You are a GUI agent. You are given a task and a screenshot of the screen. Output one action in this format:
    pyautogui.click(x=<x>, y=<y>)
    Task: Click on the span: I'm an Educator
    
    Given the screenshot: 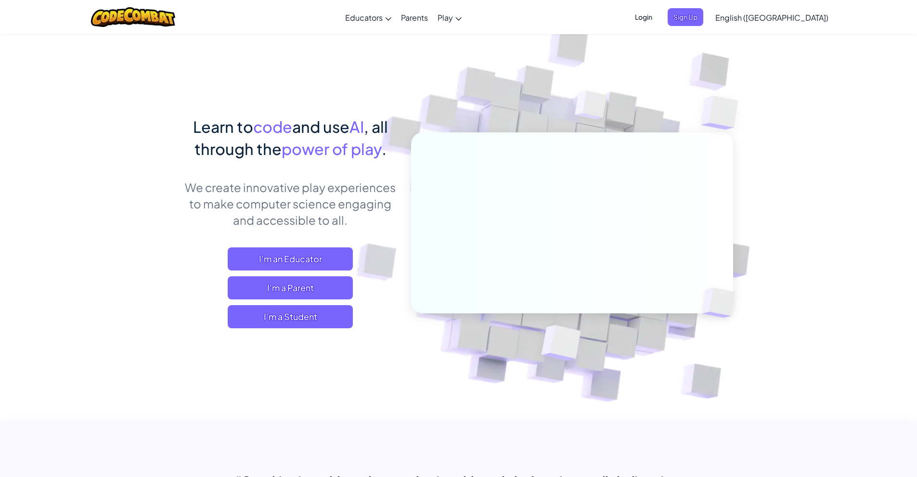 What is the action you would take?
    pyautogui.click(x=290, y=259)
    